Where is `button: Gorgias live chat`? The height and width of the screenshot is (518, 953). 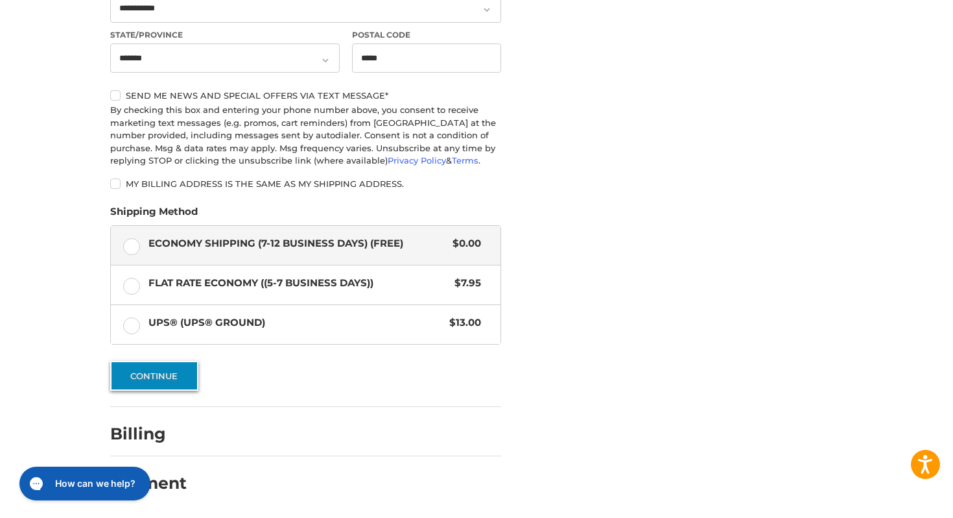 button: Gorgias live chat is located at coordinates (72, 21).